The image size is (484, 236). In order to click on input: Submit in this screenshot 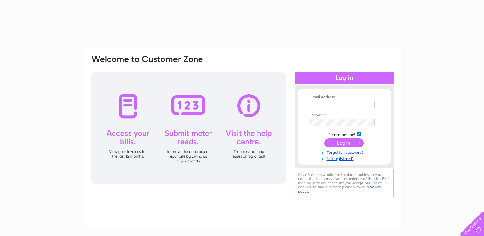, I will do `click(344, 143)`.